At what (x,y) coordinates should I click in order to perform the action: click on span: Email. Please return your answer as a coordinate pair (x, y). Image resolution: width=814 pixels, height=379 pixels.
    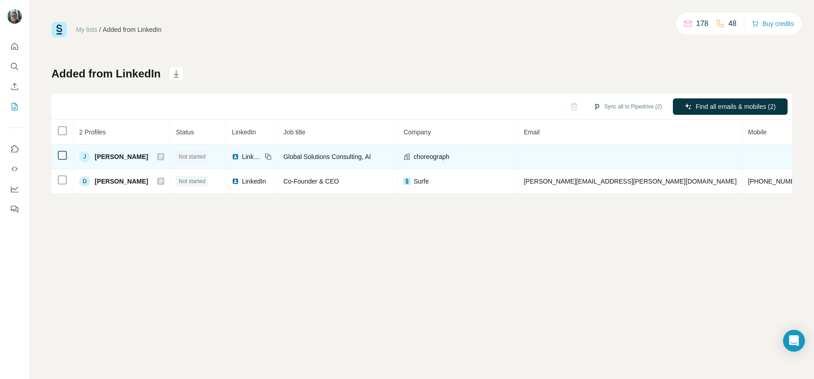
    Looking at the image, I should click on (531, 132).